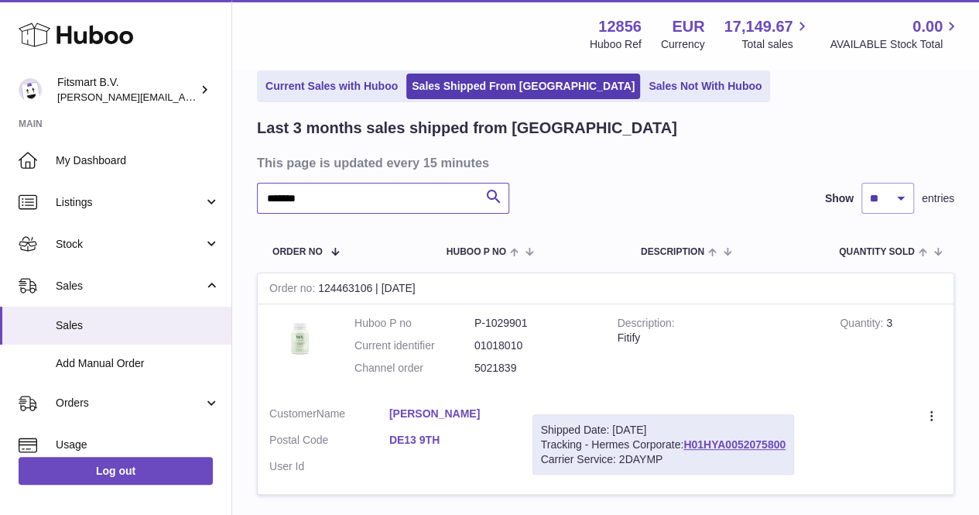 This screenshot has width=979, height=515. What do you see at coordinates (30, 90) in the screenshot?
I see `img: jonathan@leaderoo.com` at bounding box center [30, 90].